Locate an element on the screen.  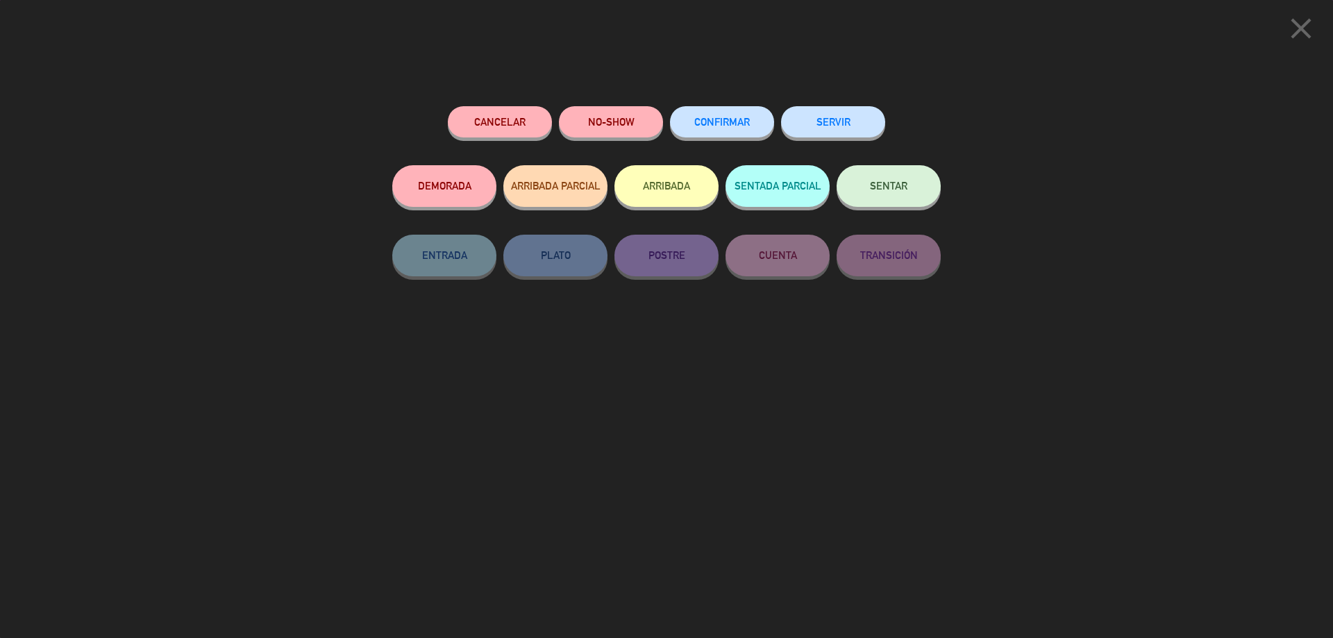
button: ARRIBADA PARCIAL is located at coordinates (556, 186).